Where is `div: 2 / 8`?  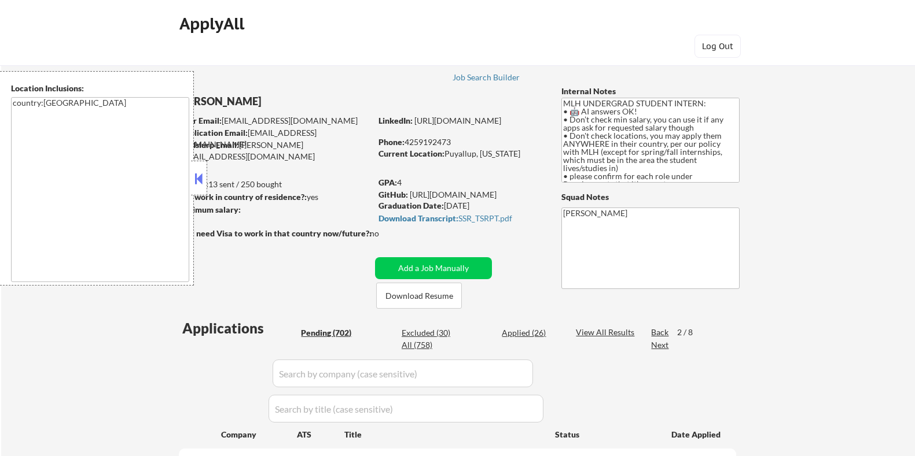
div: 2 / 8 is located at coordinates (690, 333).